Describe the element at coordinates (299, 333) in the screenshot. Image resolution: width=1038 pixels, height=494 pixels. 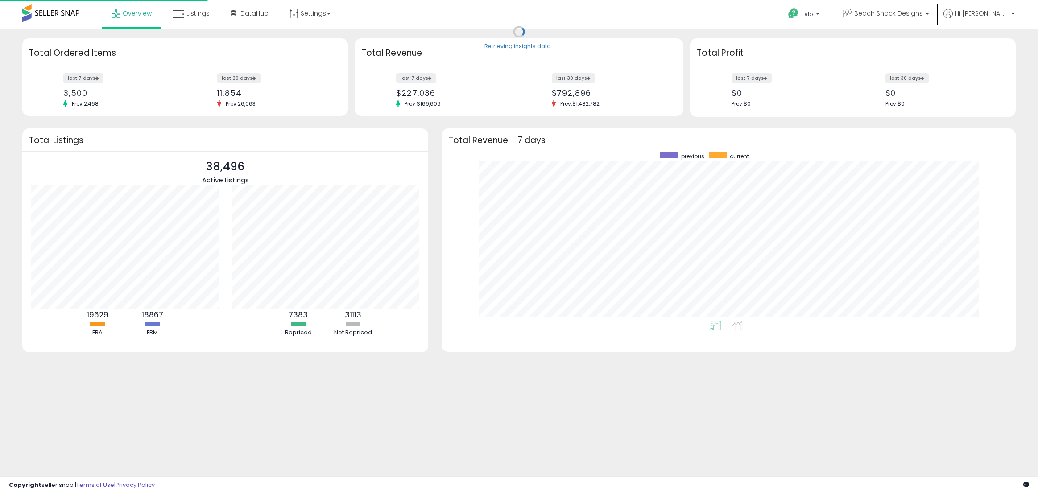
I see `div: Repriced` at that location.